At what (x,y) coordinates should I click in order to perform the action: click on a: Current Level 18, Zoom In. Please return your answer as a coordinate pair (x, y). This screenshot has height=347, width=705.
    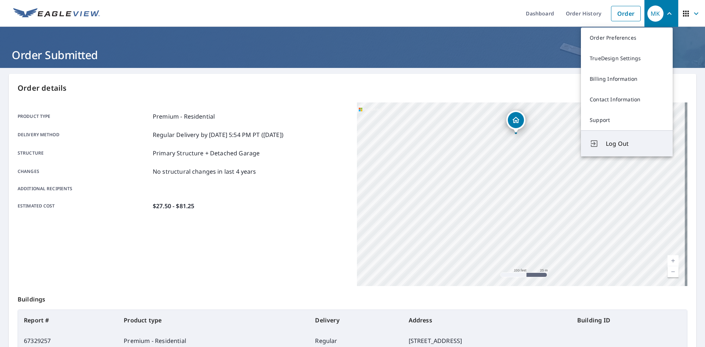
    Looking at the image, I should click on (673, 261).